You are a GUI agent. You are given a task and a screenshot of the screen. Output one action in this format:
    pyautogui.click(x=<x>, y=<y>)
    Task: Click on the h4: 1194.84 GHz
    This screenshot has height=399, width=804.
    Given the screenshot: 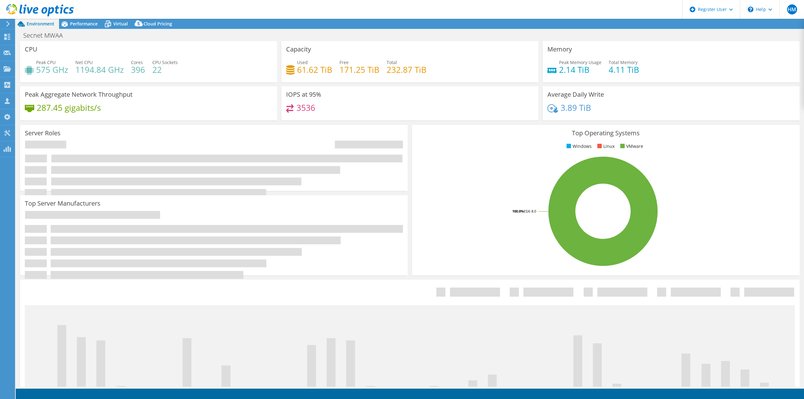 What is the action you would take?
    pyautogui.click(x=100, y=70)
    